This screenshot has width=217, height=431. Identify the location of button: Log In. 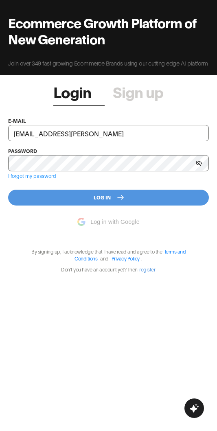
(108, 197).